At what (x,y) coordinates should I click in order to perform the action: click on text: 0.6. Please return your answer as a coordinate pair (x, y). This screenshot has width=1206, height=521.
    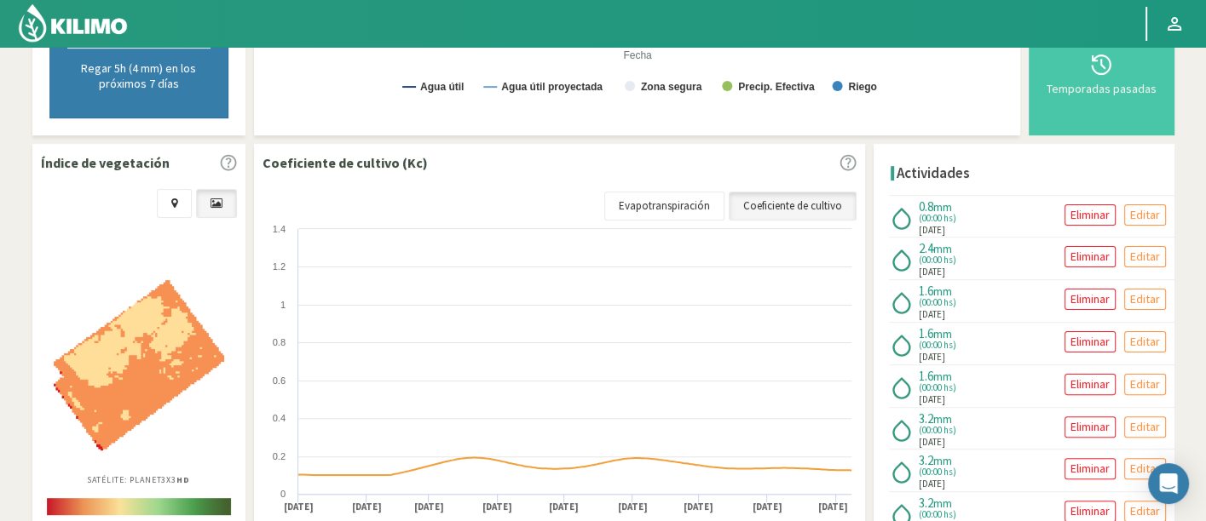
    Looking at the image, I should click on (278, 381).